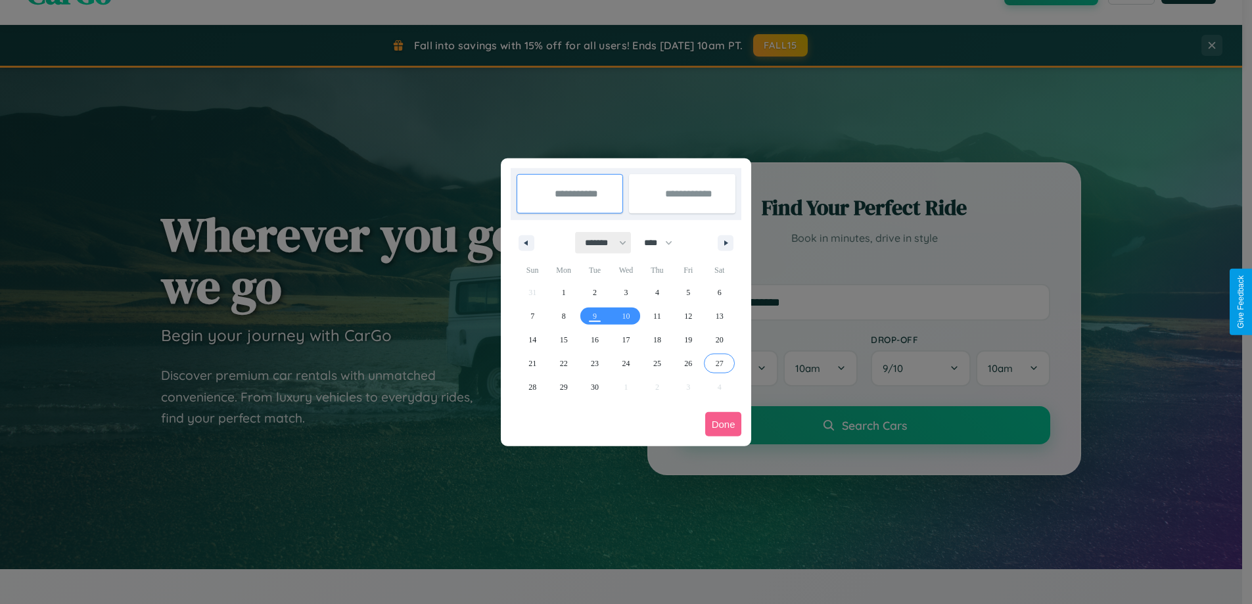  I want to click on button: 7, so click(532, 316).